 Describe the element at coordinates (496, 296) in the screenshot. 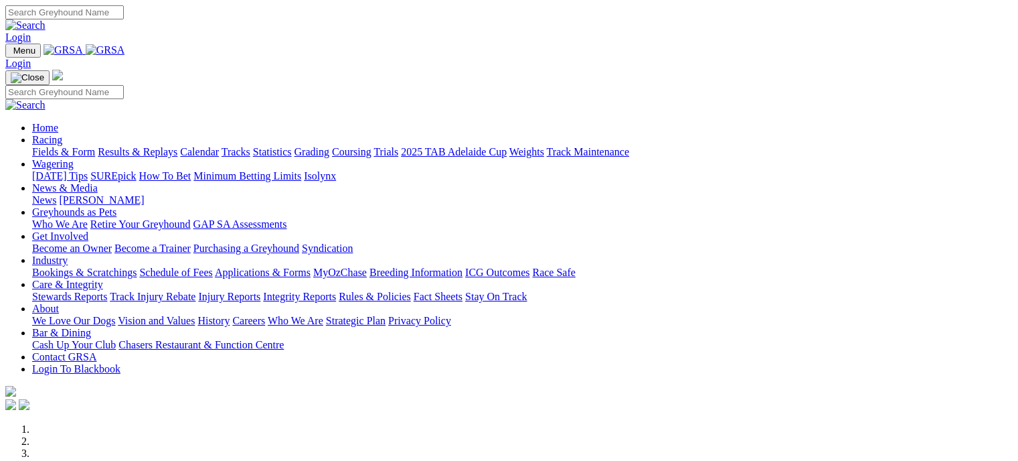

I see `a: Stay On Track` at that location.